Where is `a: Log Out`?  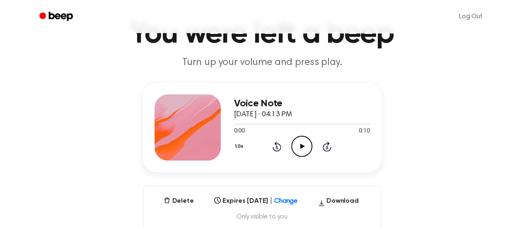
a: Log Out is located at coordinates (471, 17).